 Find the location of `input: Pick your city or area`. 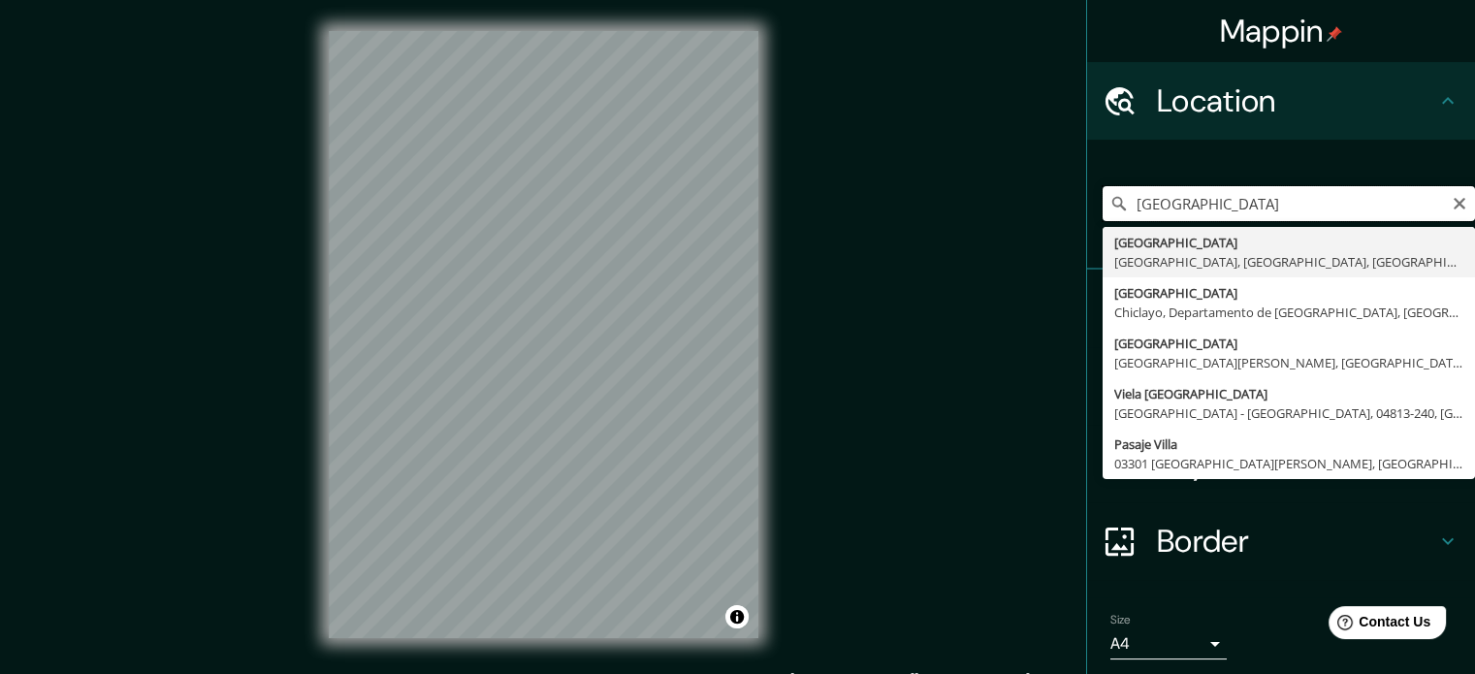

input: Pick your city or area is located at coordinates (1289, 204).